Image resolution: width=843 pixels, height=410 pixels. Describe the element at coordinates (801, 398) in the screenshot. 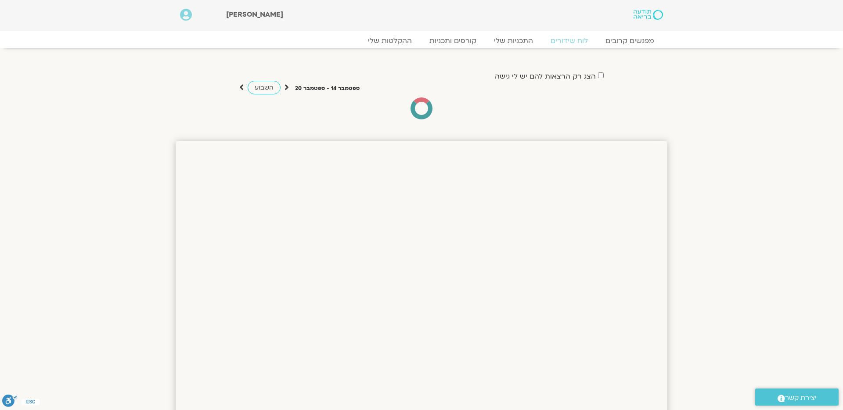

I see `span: יצירת קשר` at that location.